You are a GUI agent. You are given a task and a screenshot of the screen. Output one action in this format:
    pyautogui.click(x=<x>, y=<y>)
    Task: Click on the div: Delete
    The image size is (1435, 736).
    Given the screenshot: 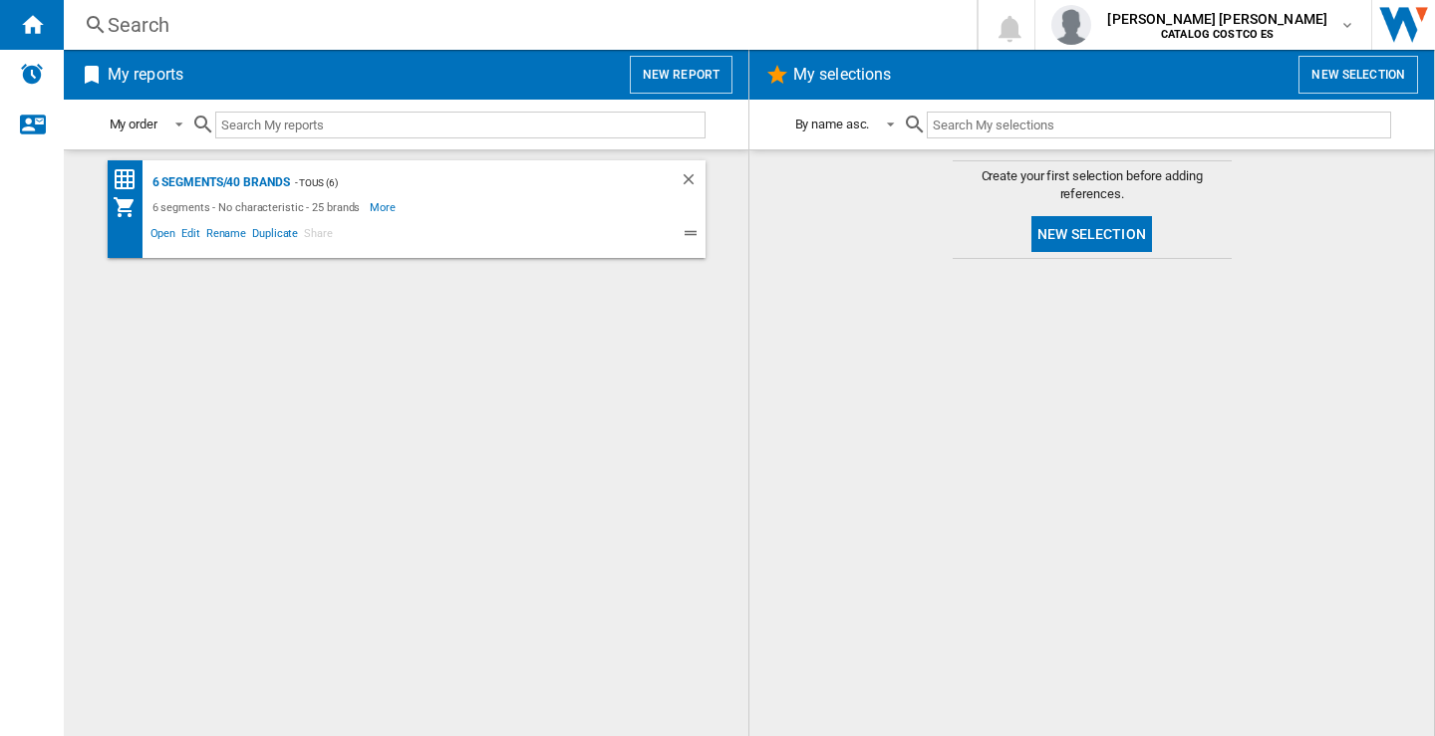 What is the action you would take?
    pyautogui.click(x=693, y=182)
    